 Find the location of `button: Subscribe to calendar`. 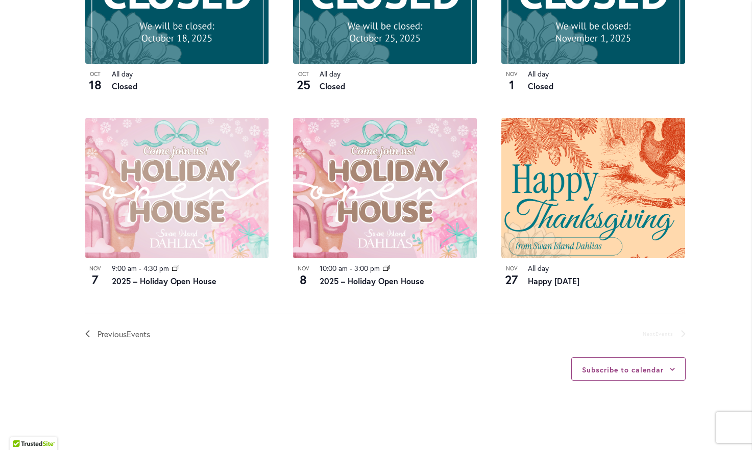

button: Subscribe to calendar is located at coordinates (622, 370).